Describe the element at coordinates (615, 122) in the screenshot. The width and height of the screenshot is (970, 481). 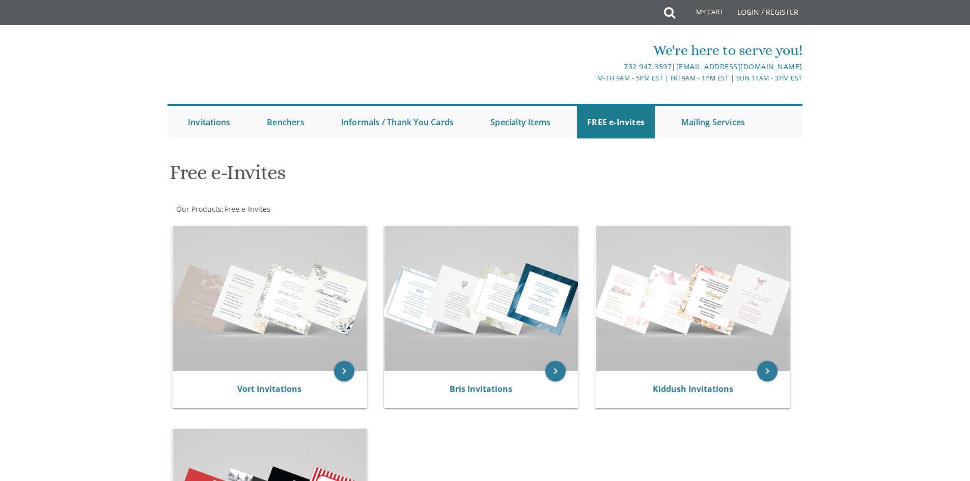
I see `a: FREE e-Invites` at that location.